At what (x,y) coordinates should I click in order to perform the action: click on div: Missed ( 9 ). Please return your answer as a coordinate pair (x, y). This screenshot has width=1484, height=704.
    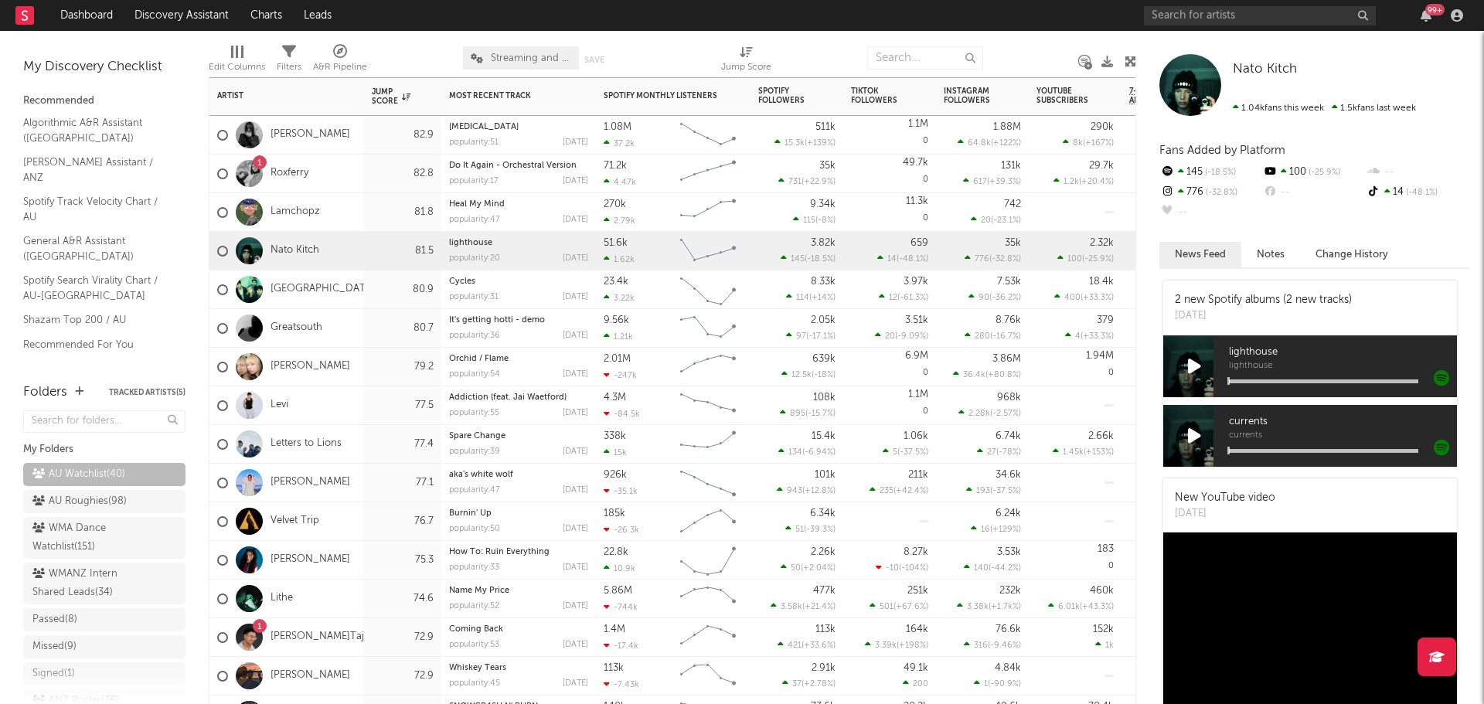
    Looking at the image, I should click on (54, 647).